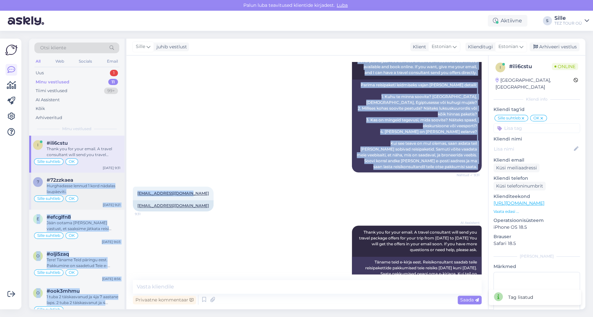  What do you see at coordinates (170, 47) in the screenshot?
I see `div: juhib vestlust` at bounding box center [170, 47].